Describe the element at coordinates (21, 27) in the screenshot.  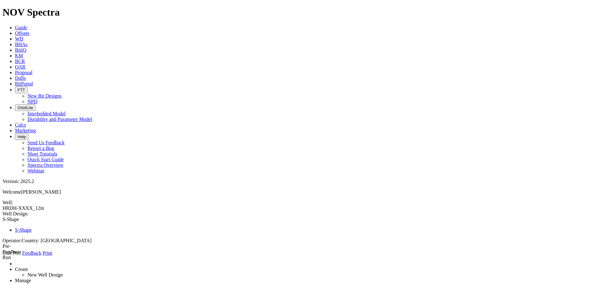
I see `a: Guide` at that location.